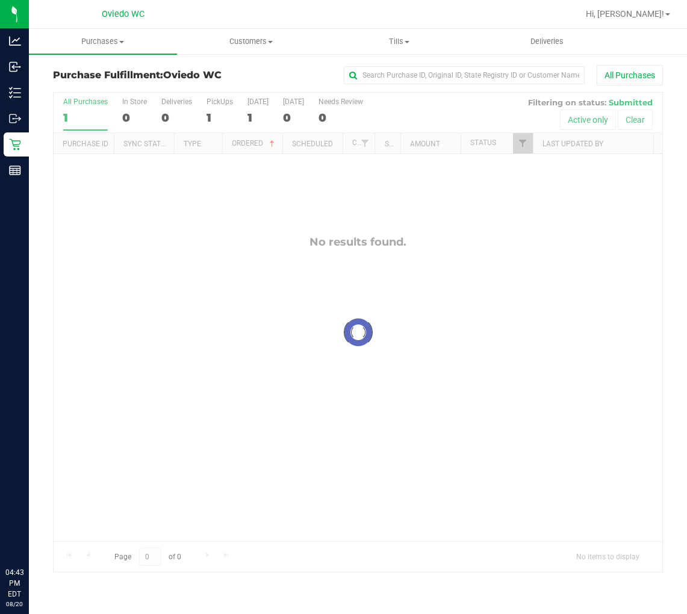  Describe the element at coordinates (103, 42) in the screenshot. I see `a: Purchases` at that location.